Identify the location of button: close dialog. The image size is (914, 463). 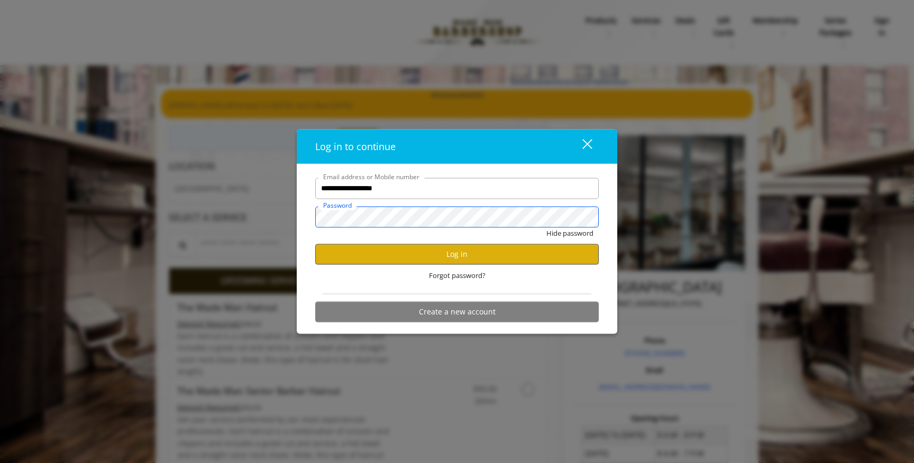
(581, 146).